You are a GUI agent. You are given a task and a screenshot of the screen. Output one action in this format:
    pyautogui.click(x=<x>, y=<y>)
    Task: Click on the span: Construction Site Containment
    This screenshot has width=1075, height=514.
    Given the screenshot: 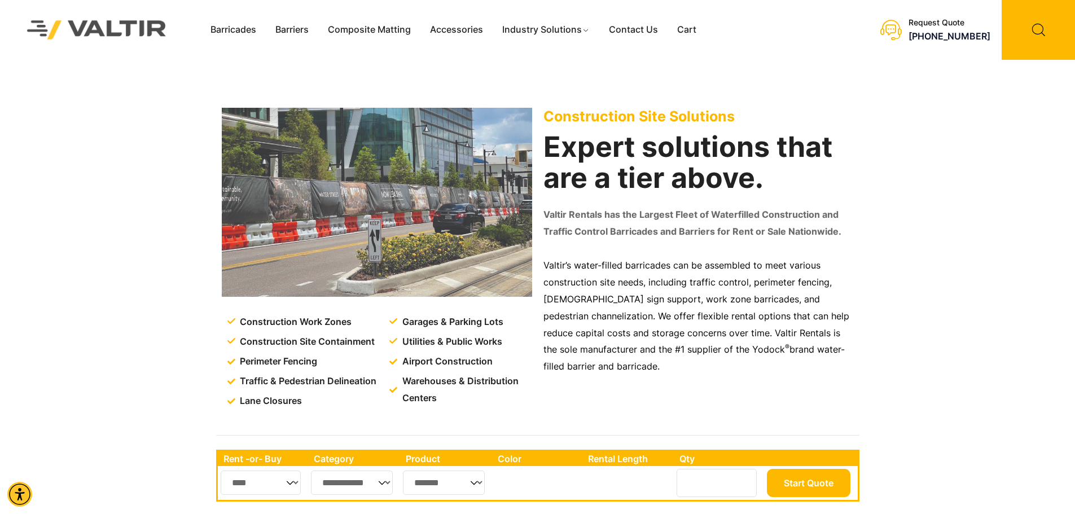 What is the action you would take?
    pyautogui.click(x=306, y=342)
    